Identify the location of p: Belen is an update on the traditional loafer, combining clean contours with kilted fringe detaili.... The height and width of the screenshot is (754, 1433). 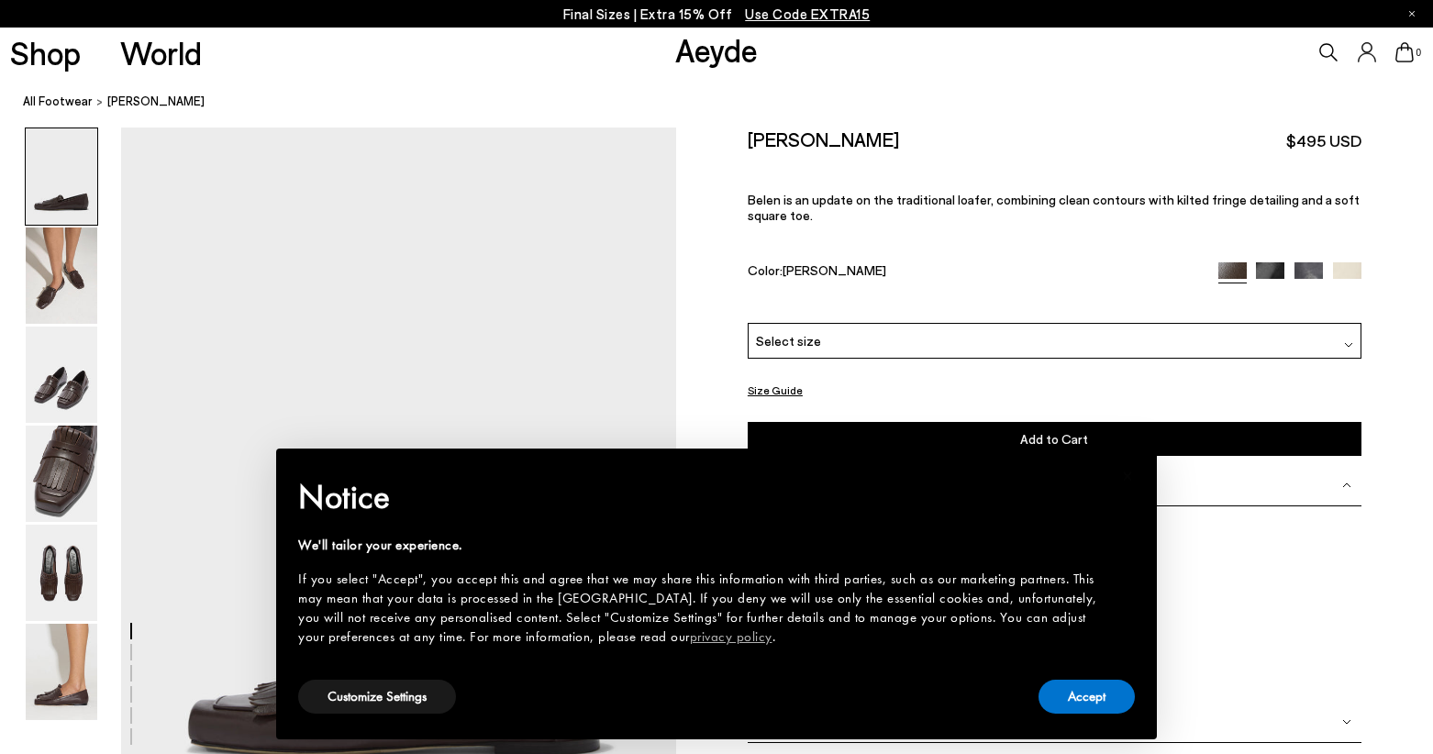
(1054, 207).